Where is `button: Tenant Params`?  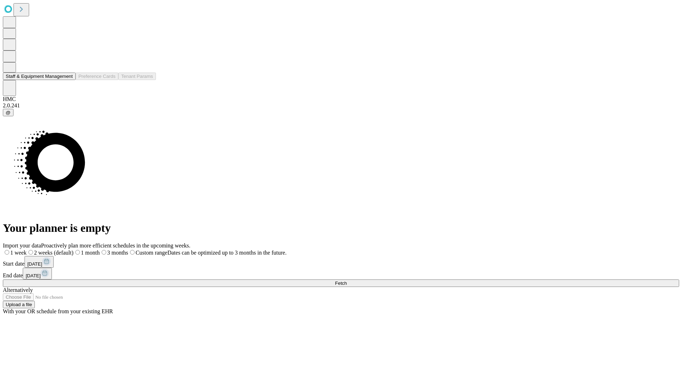
button: Tenant Params is located at coordinates (137, 76).